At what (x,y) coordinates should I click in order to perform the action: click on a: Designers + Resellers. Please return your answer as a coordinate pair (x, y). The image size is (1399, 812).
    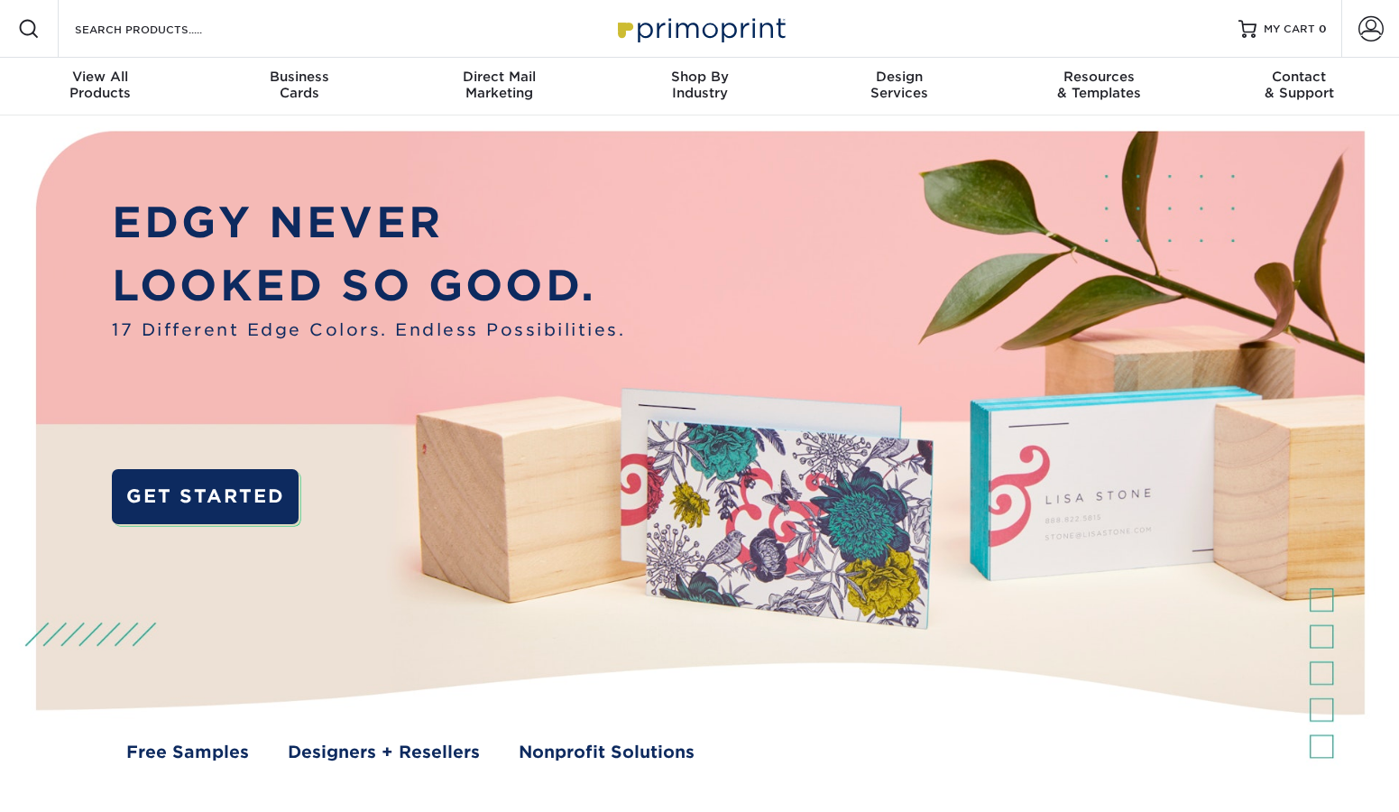
    Looking at the image, I should click on (383, 753).